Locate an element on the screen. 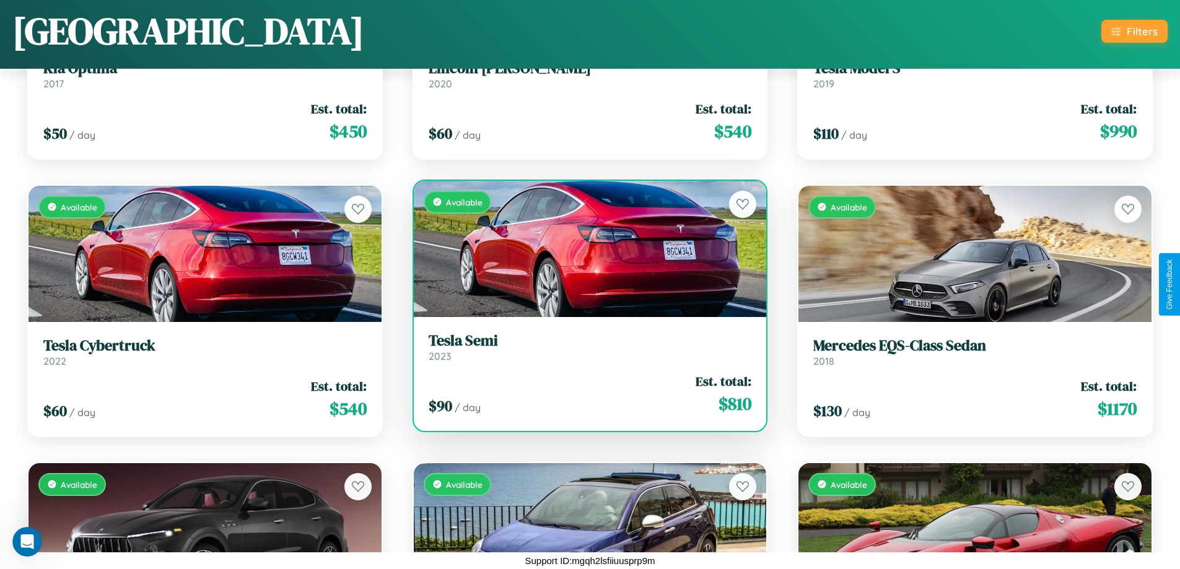  div: Give Feedback is located at coordinates (1169, 284).